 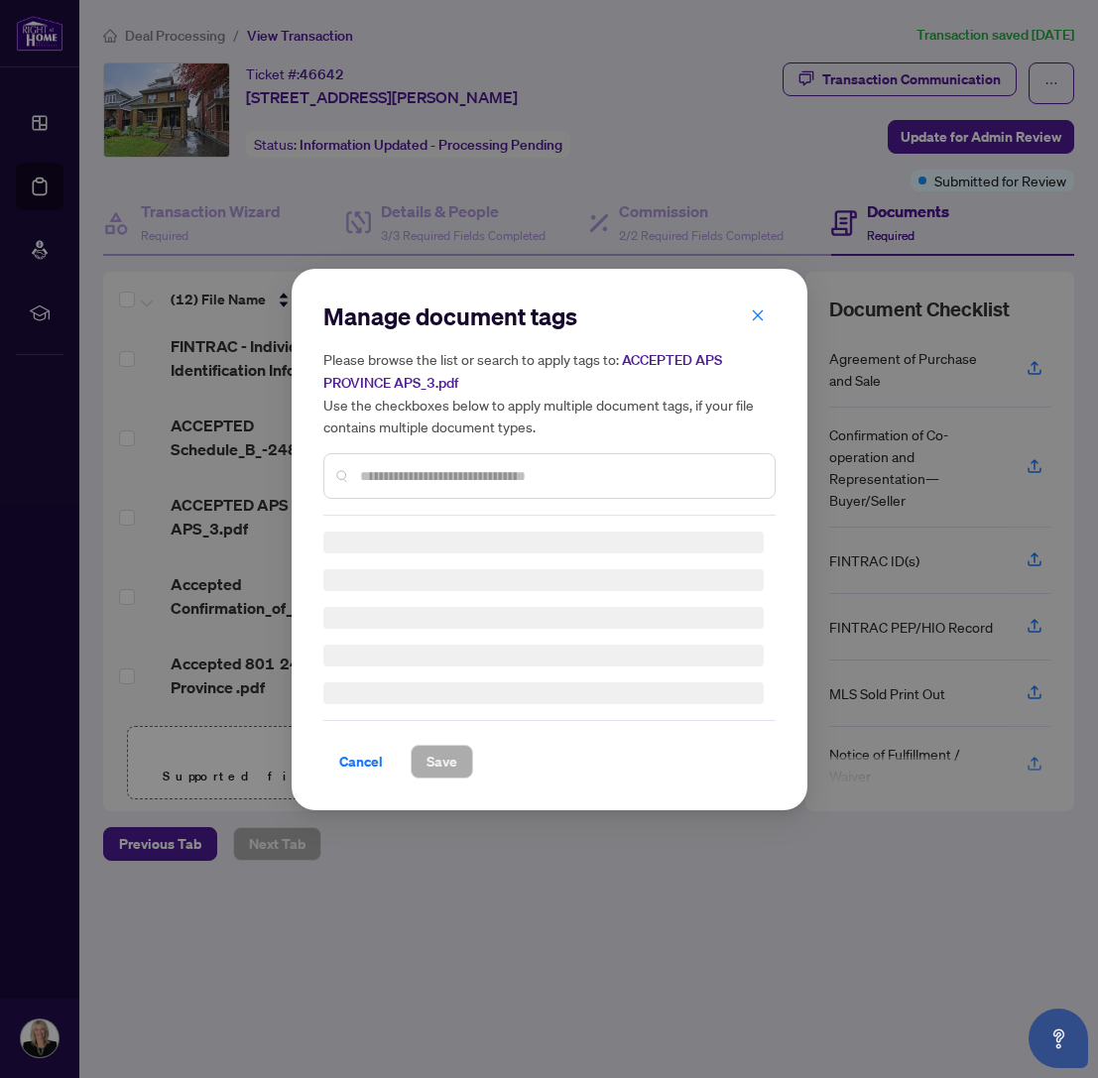 What do you see at coordinates (1058, 1038) in the screenshot?
I see `button: Open asap` at bounding box center [1058, 1038].